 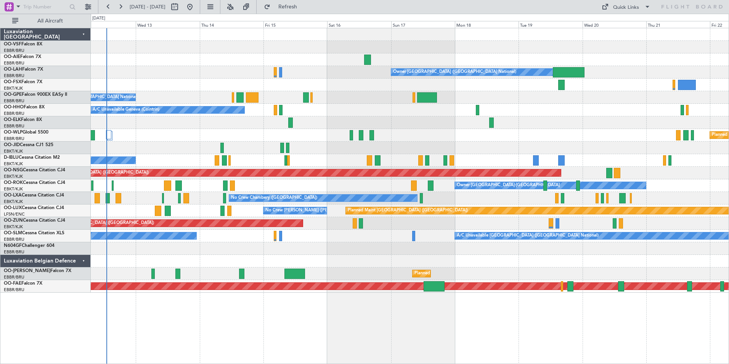 I want to click on div: A/C Unavailable Geneva (Cointrin), so click(x=126, y=110).